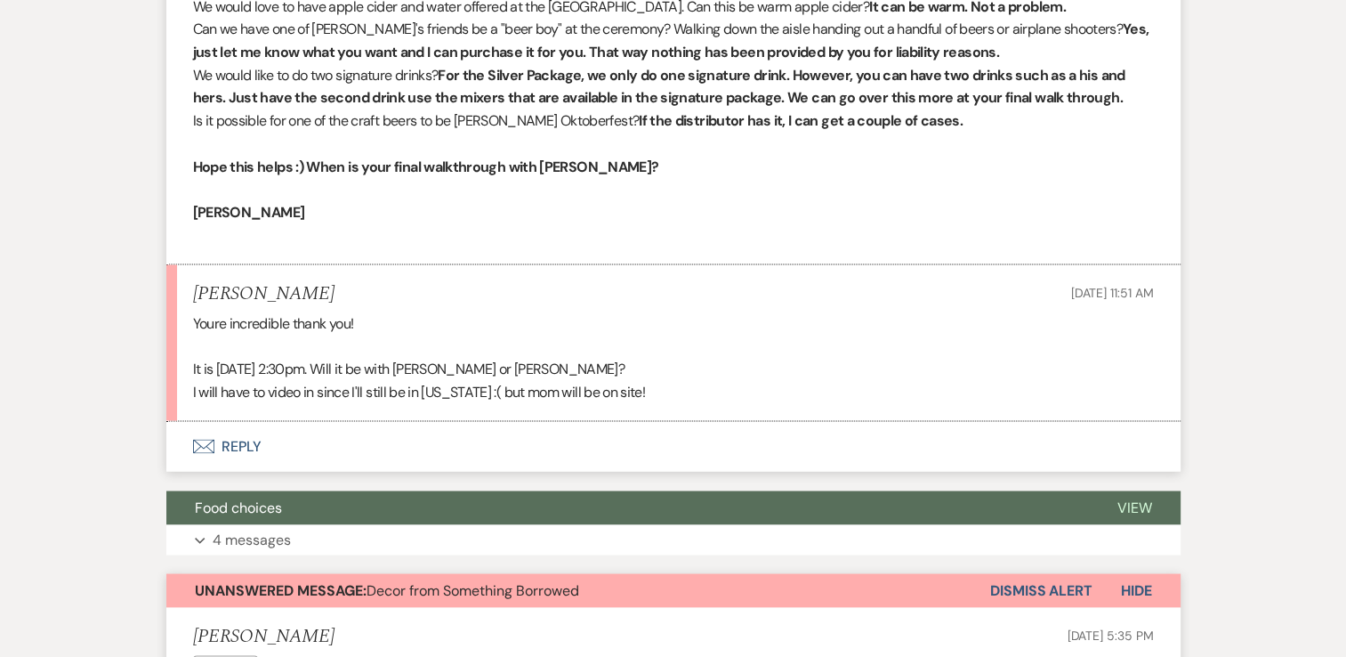 The height and width of the screenshot is (657, 1346). I want to click on strong: If the distributor has it, I can get a couple of cases., so click(801, 120).